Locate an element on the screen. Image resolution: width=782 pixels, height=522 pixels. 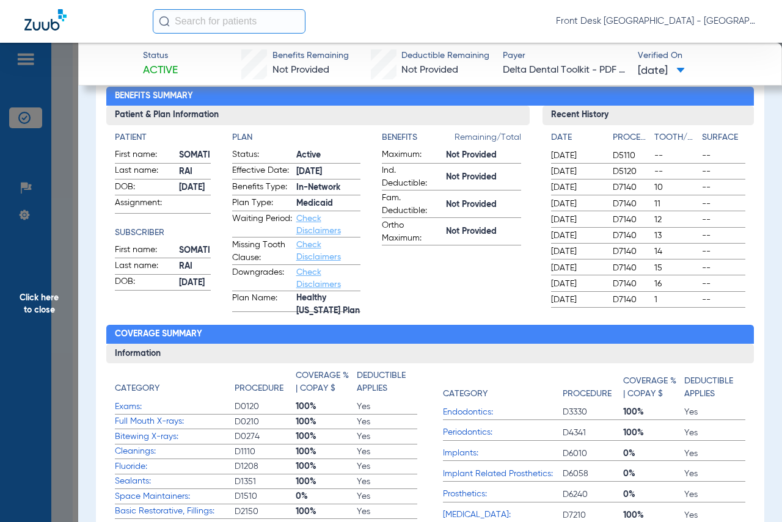
span: D0274 is located at coordinates (265, 437).